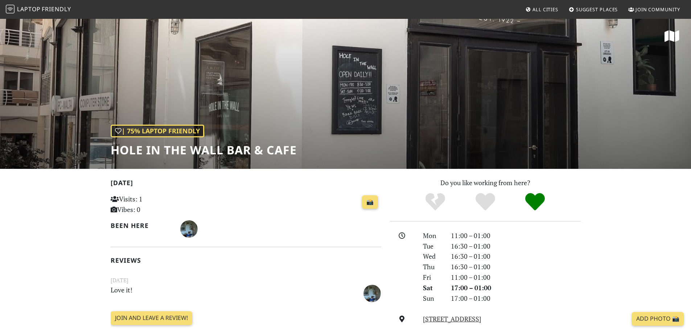 This screenshot has height=333, width=691. Describe the element at coordinates (657, 319) in the screenshot. I see `a: Add Photo 📸` at that location.